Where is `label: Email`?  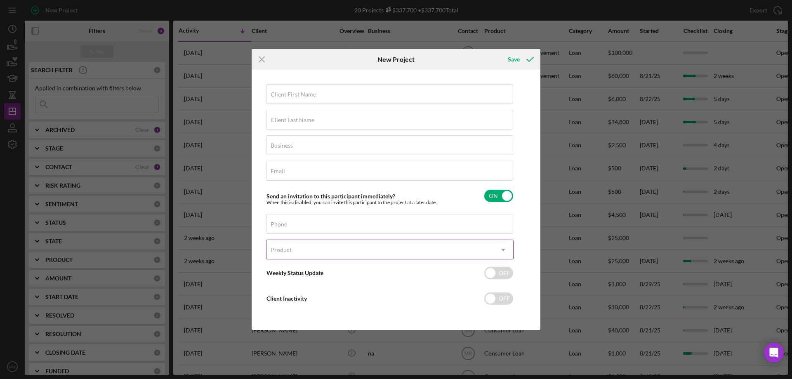
label: Email is located at coordinates (277, 171).